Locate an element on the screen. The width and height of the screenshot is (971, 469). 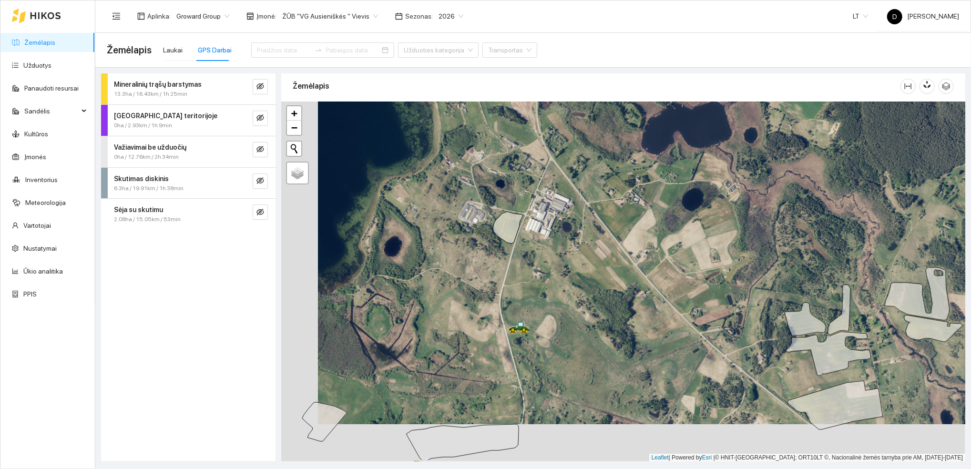
span: calendar is located at coordinates (399, 16).